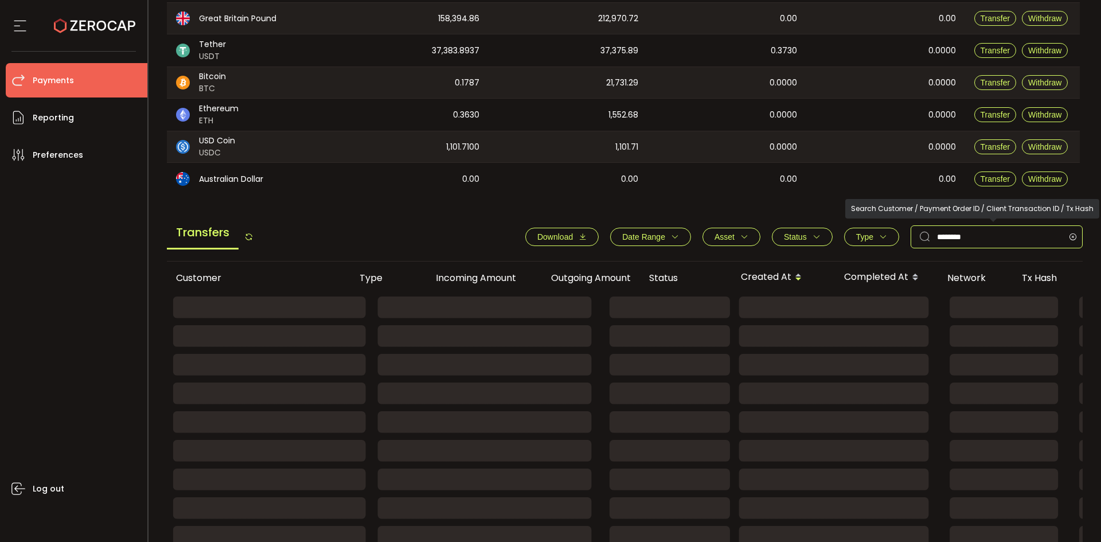 The image size is (1101, 542). Describe the element at coordinates (976, 278) in the screenshot. I see `div: Network` at that location.